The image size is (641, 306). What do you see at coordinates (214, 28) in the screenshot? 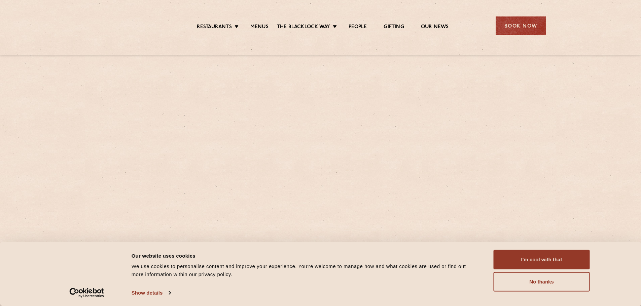
I see `a: Restaurants` at bounding box center [214, 28].